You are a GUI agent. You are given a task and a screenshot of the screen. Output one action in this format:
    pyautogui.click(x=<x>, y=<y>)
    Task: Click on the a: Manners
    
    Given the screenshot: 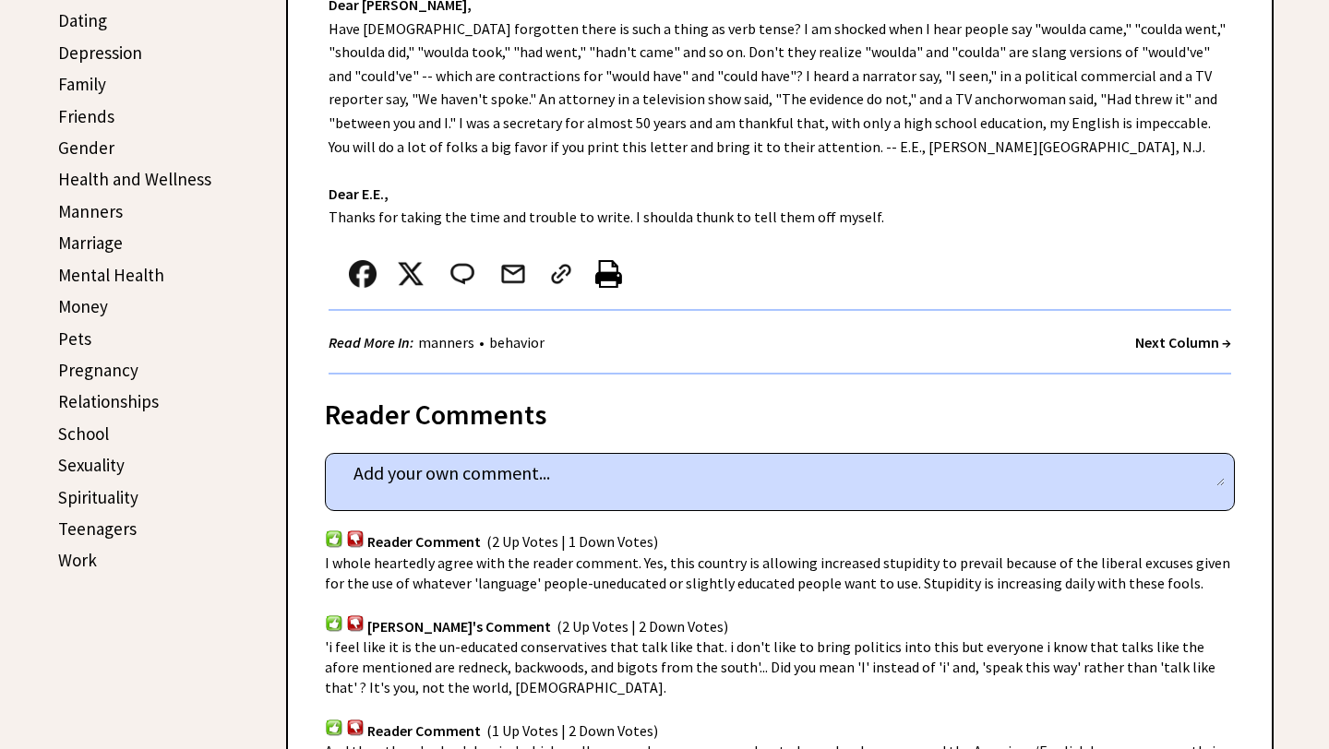 What is the action you would take?
    pyautogui.click(x=90, y=211)
    